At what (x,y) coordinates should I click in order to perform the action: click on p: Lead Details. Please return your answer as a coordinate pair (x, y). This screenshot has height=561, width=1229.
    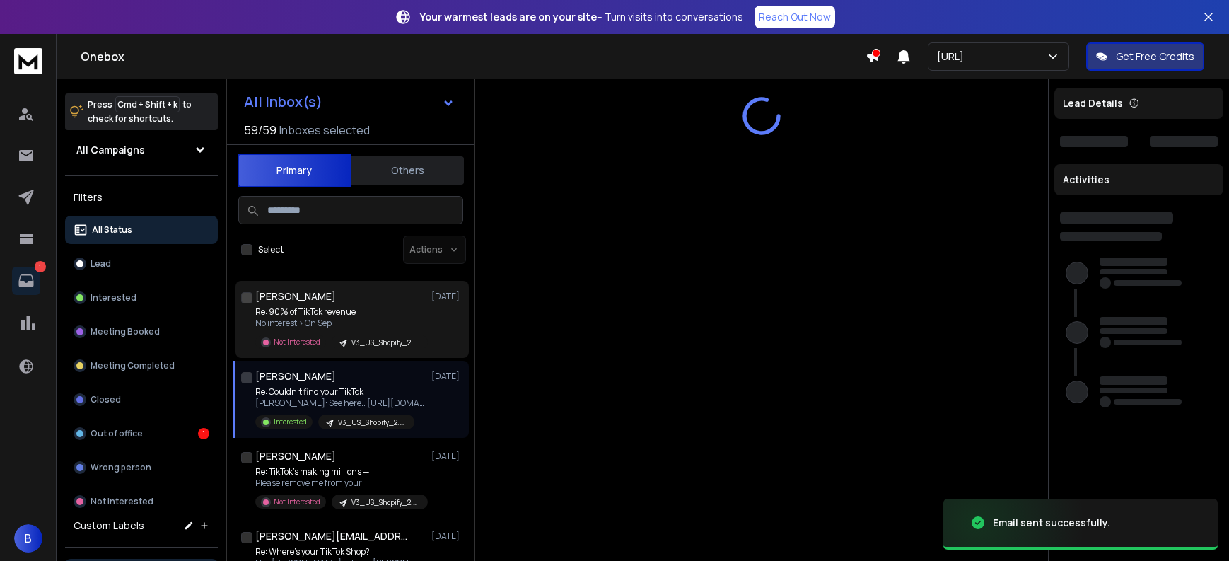
    Looking at the image, I should click on (1093, 103).